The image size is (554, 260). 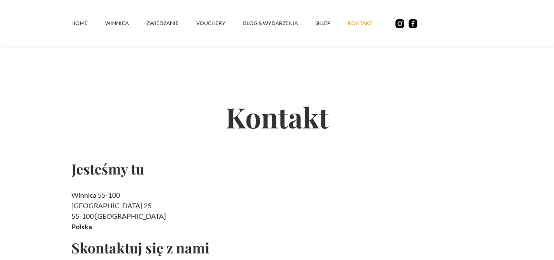 What do you see at coordinates (81, 226) in the screenshot?
I see `strong: Polska` at bounding box center [81, 226].